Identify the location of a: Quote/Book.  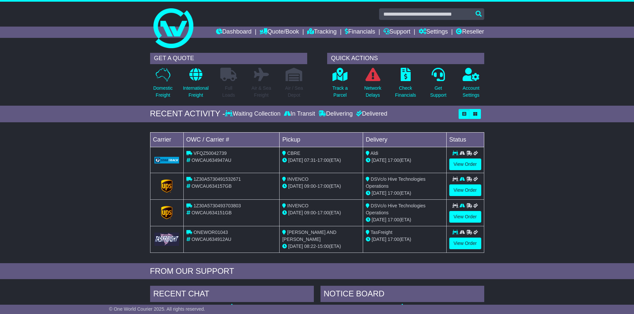
(279, 32).